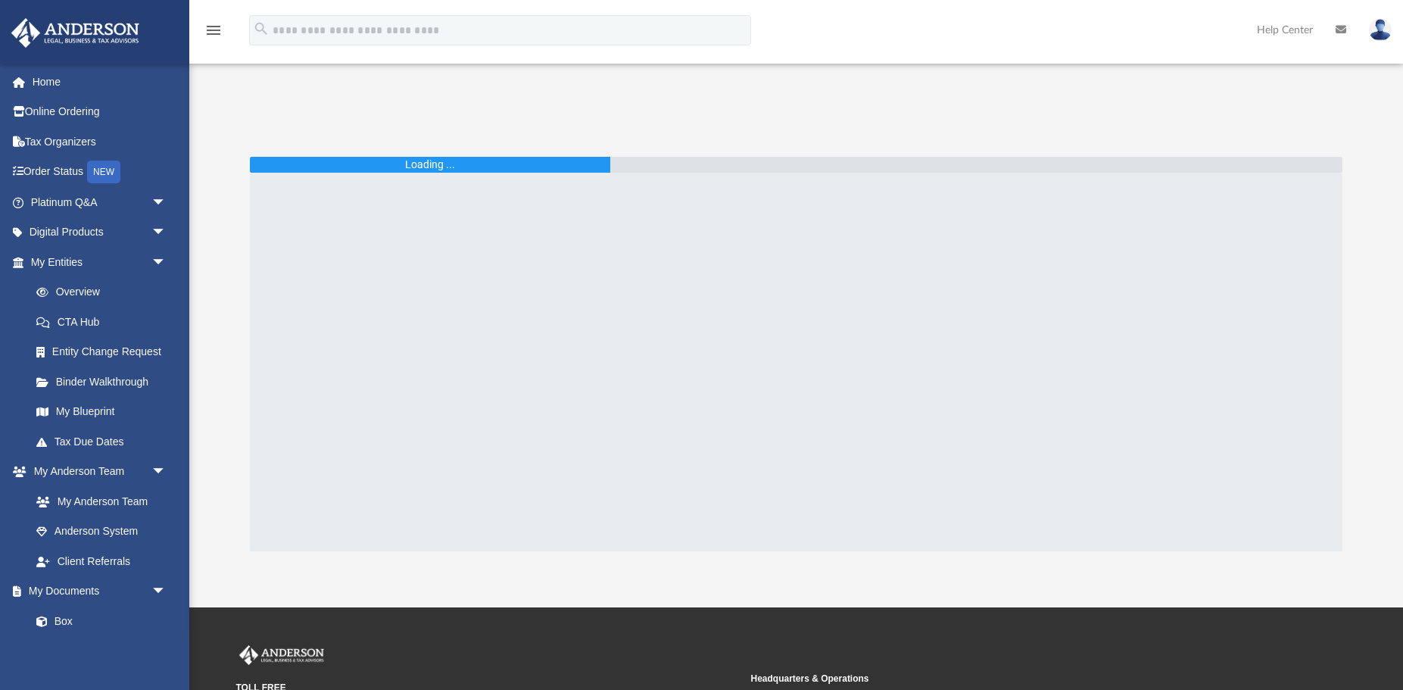  What do you see at coordinates (214, 30) in the screenshot?
I see `i: menu` at bounding box center [214, 30].